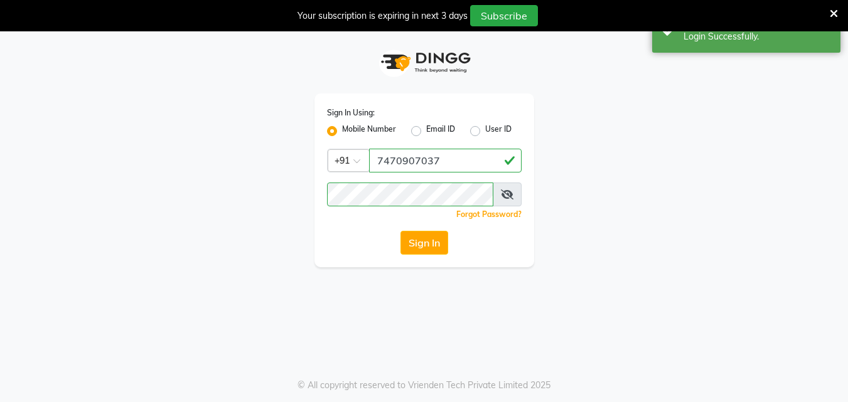 This screenshot has width=848, height=402. Describe the element at coordinates (489, 214) in the screenshot. I see `a: Forgot Password?` at that location.